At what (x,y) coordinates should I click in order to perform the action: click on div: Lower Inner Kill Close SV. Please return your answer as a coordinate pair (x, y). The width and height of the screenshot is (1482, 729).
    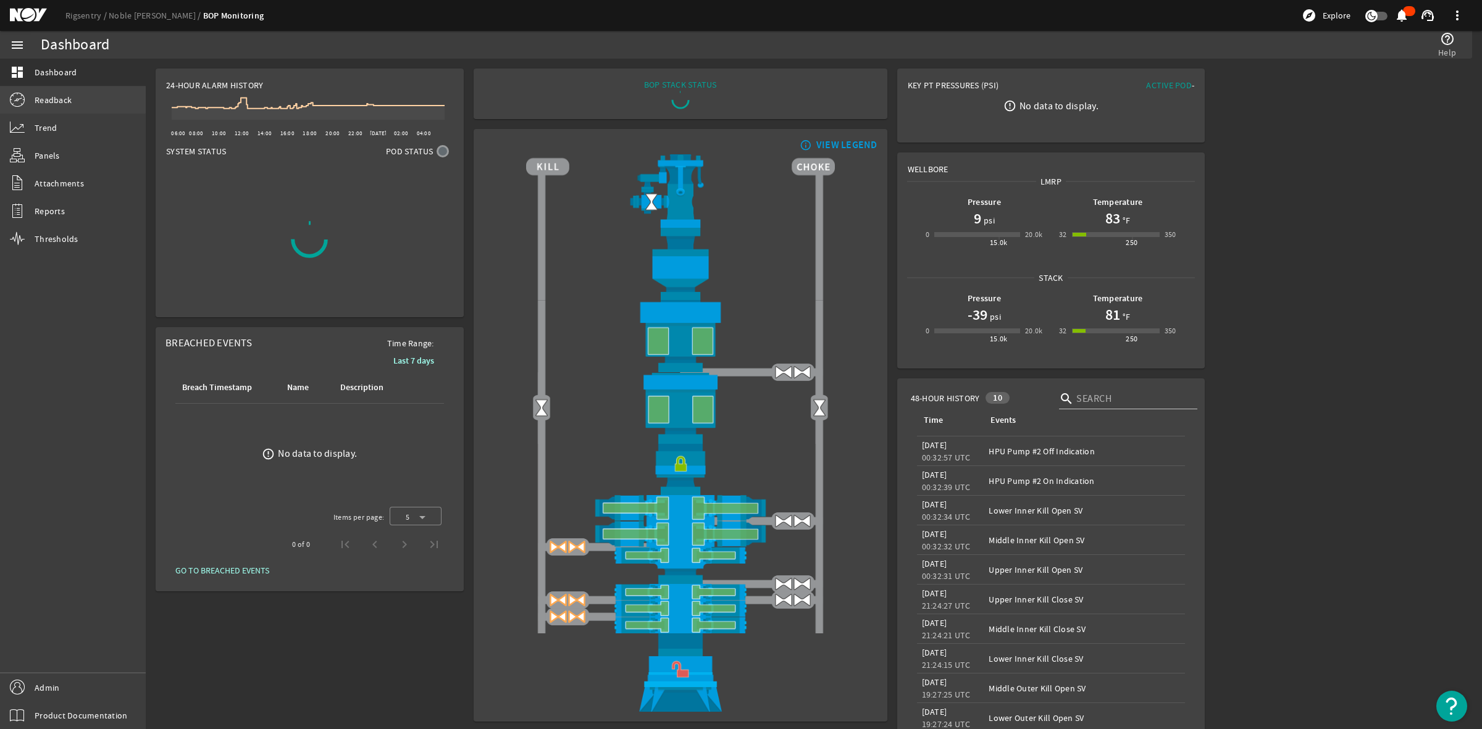
    Looking at the image, I should click on (1084, 659).